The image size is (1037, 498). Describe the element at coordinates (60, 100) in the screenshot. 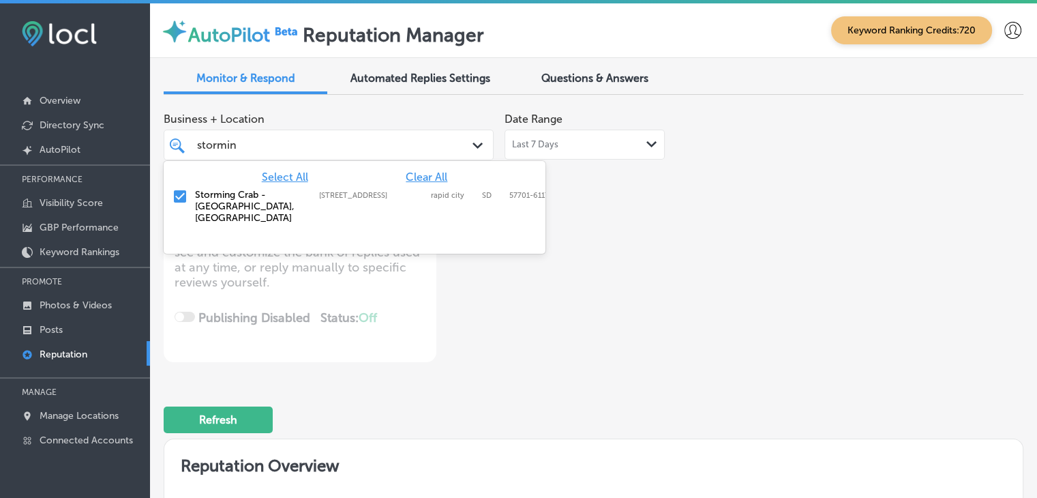

I see `p: Overview` at that location.